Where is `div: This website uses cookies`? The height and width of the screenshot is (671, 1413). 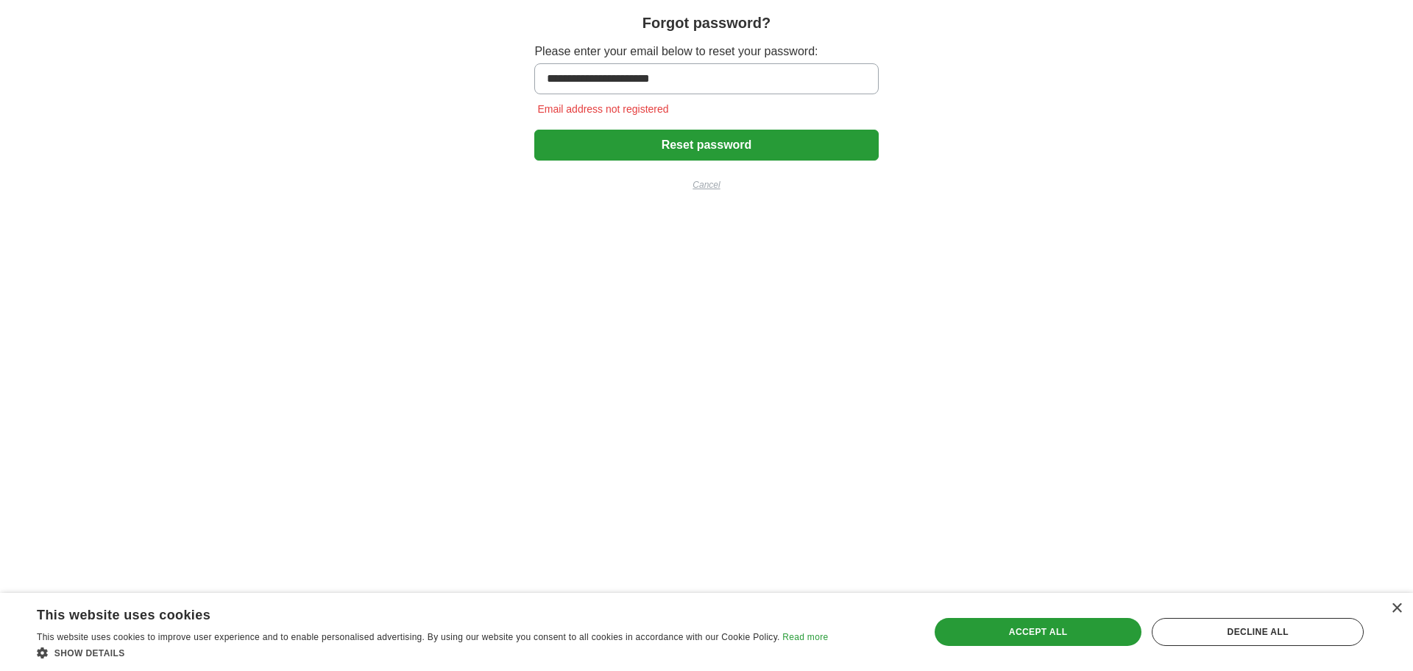
div: This website uses cookies is located at coordinates (414, 612).